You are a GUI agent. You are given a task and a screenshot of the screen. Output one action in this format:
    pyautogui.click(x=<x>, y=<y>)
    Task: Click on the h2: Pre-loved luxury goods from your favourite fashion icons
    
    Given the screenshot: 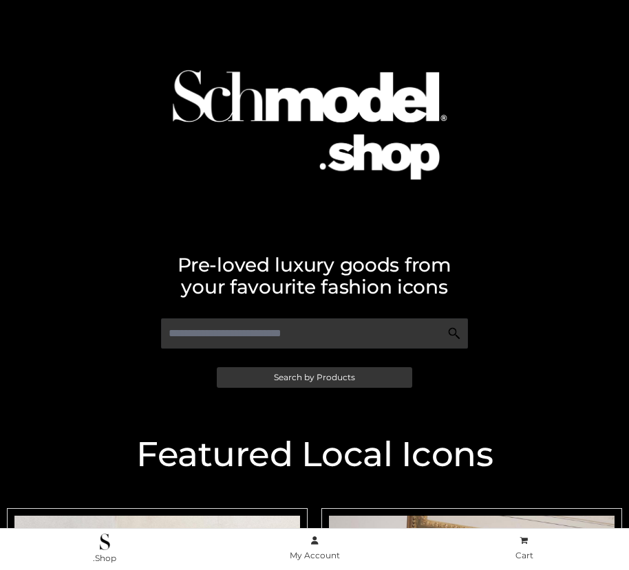 What is the action you would take?
    pyautogui.click(x=314, y=276)
    